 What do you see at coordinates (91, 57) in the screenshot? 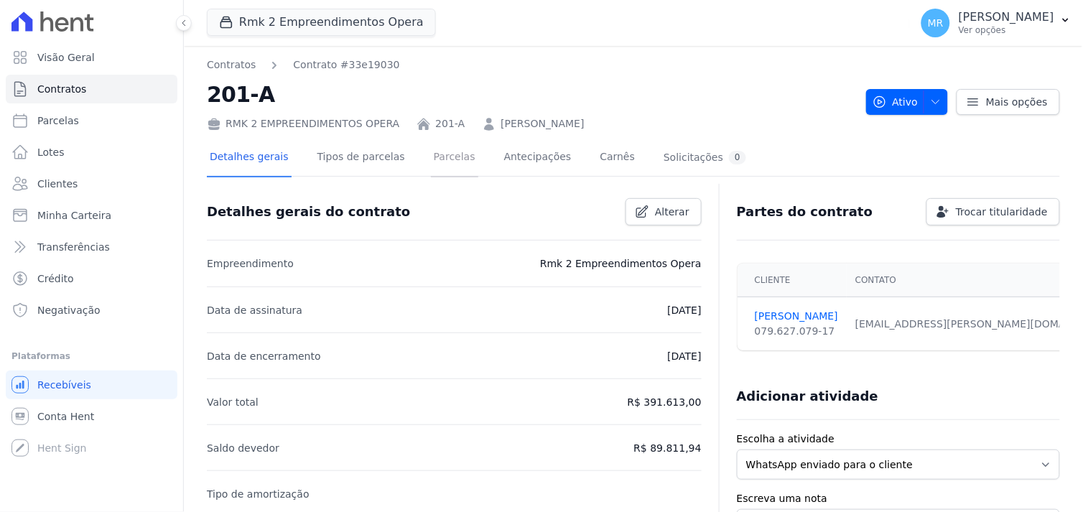
I see `a: Visão Geral` at bounding box center [91, 57].